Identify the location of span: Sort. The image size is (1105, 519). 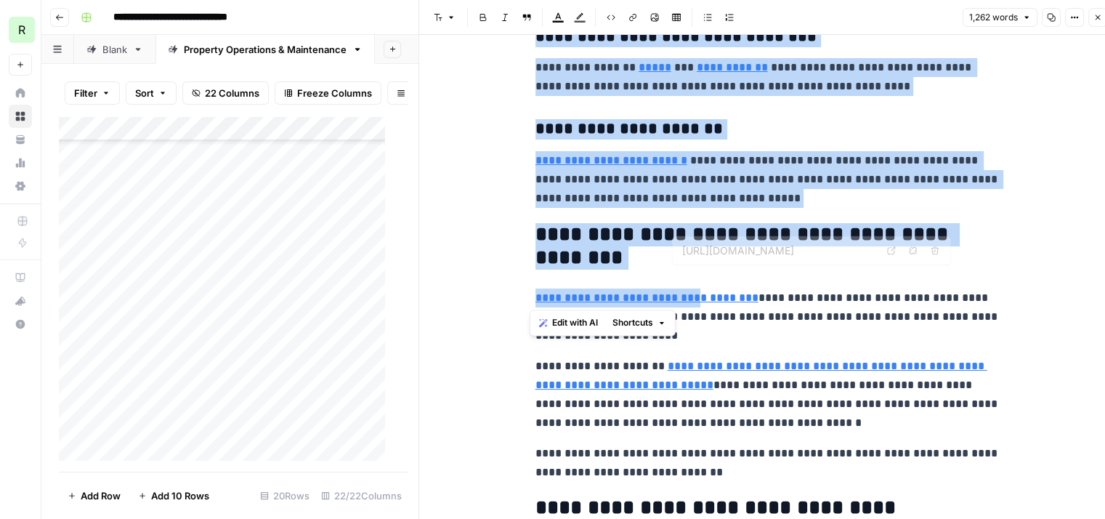
(145, 93).